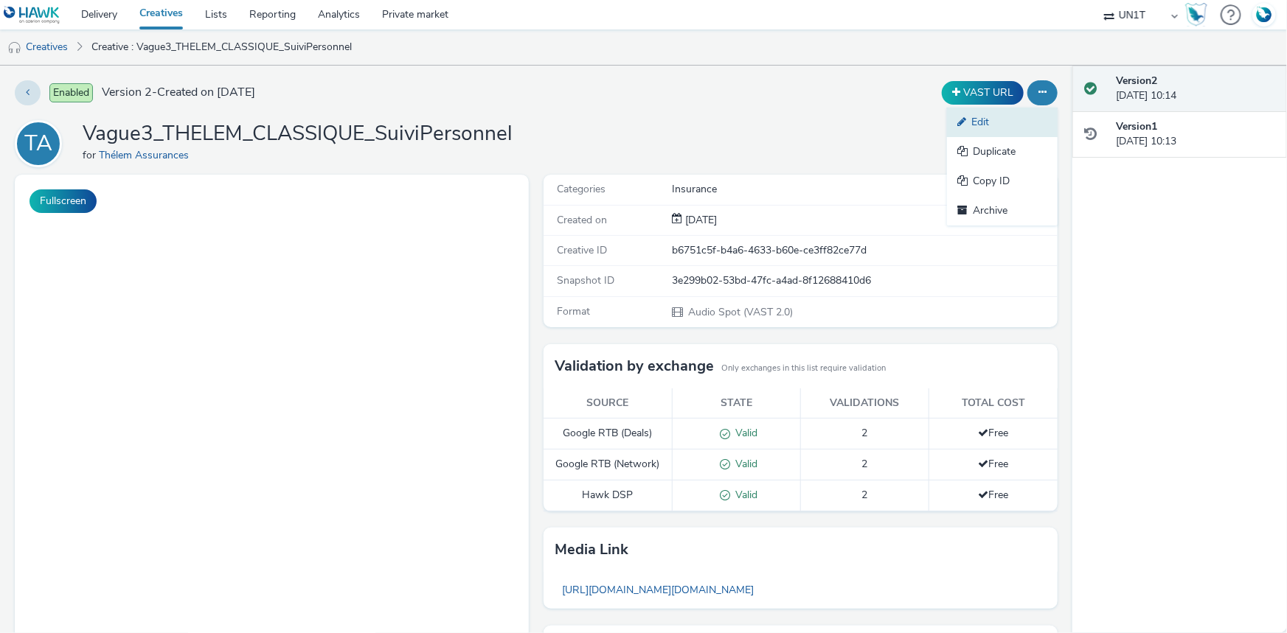 This screenshot has height=633, width=1287. I want to click on small: Only exchanges in this list require validation, so click(803, 369).